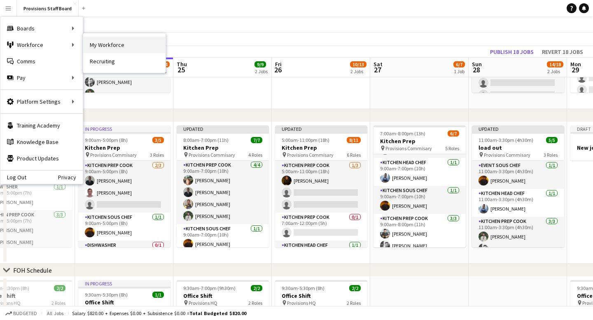 This screenshot has width=593, height=320. I want to click on a: Knowledge Base, so click(42, 142).